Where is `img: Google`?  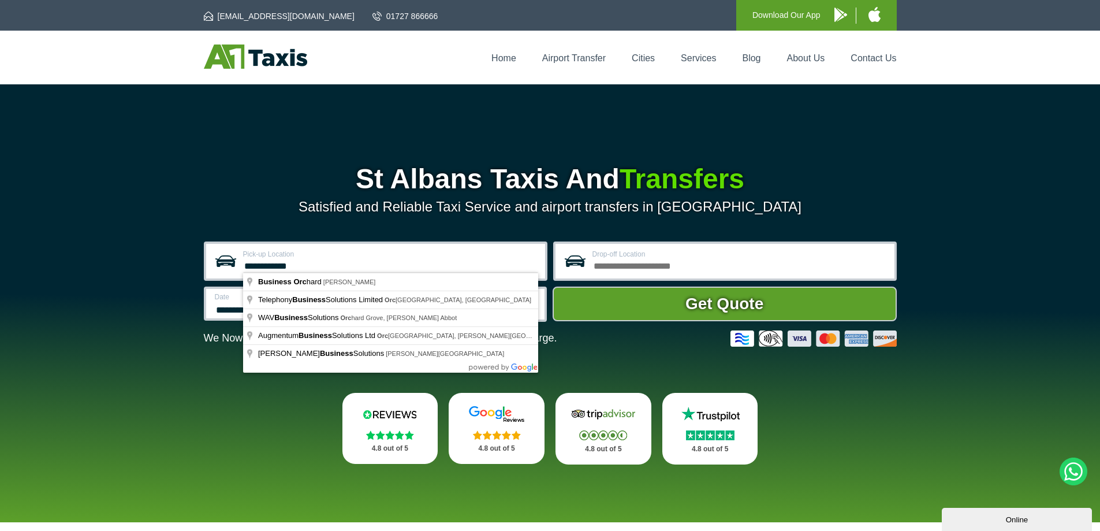 img: Google is located at coordinates (497, 414).